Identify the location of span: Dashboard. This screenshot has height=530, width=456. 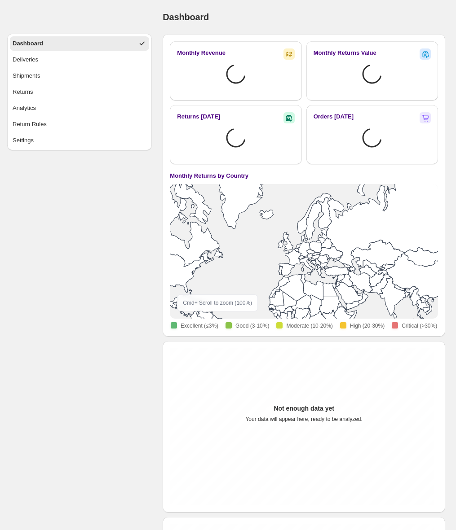
(185, 17).